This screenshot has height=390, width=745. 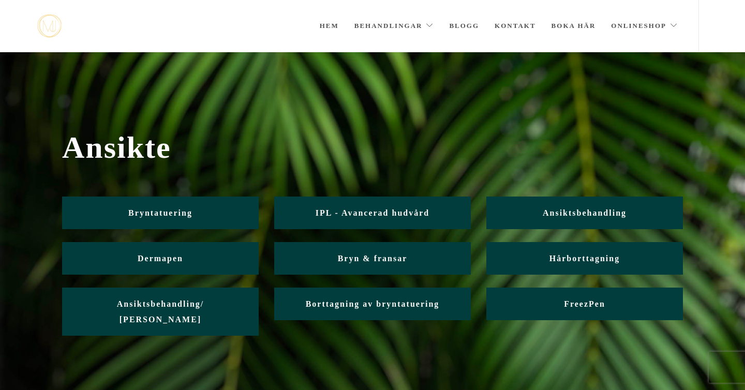 I want to click on a: IPL - Avancerad hudvård, so click(x=372, y=213).